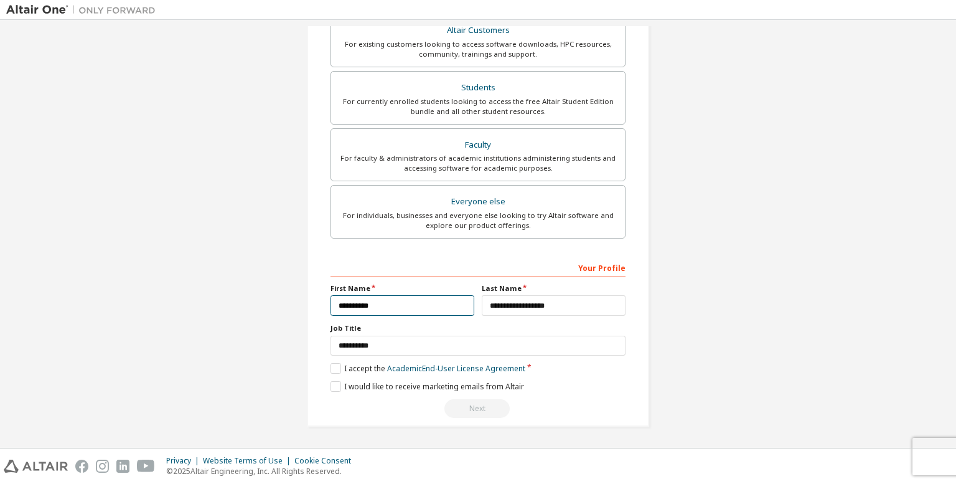  What do you see at coordinates (478, 202) in the screenshot?
I see `div: Everyone else` at bounding box center [478, 202].